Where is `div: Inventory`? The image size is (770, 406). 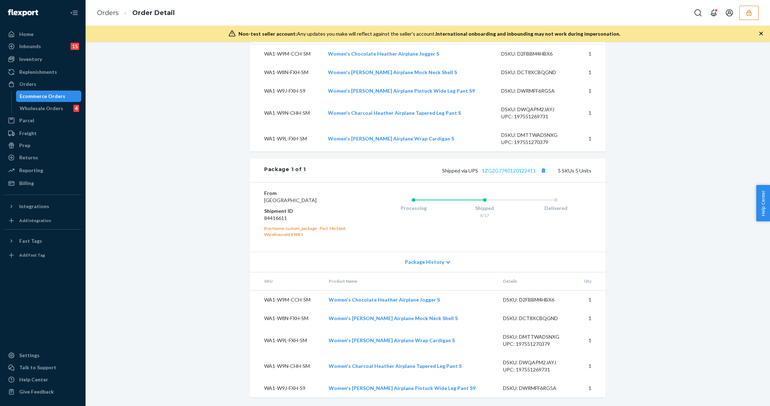
div: Inventory is located at coordinates (31, 59).